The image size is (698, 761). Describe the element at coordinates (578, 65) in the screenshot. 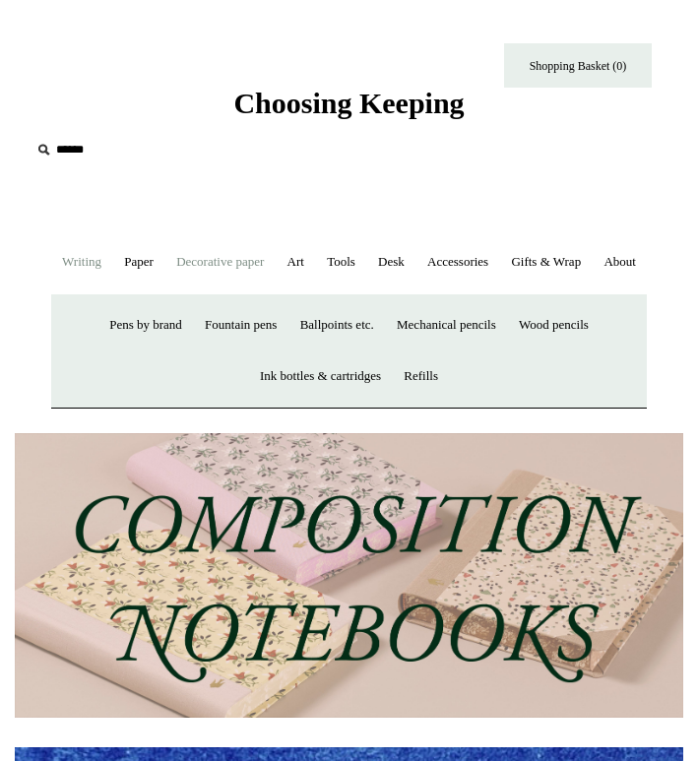

I see `a: Shopping Basket (0)` at that location.